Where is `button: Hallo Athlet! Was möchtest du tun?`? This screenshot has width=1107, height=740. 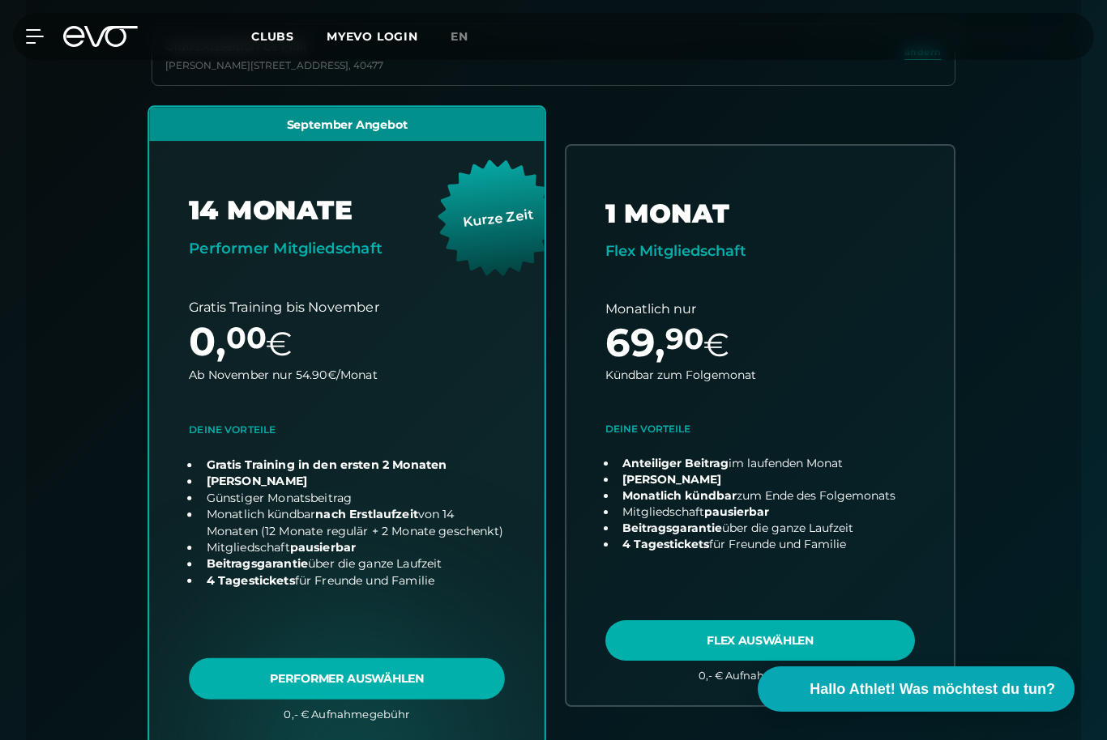 button: Hallo Athlet! Was möchtest du tun? is located at coordinates (915, 689).